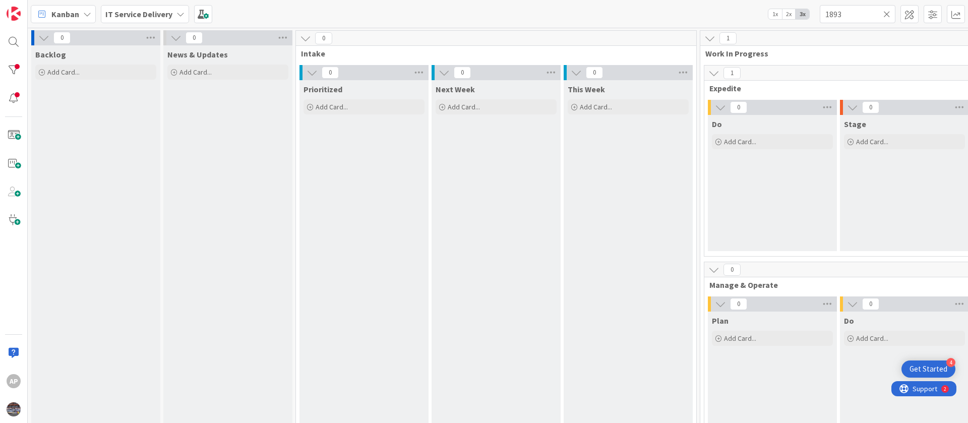  What do you see at coordinates (14, 409) in the screenshot?
I see `img: avatar` at bounding box center [14, 409].